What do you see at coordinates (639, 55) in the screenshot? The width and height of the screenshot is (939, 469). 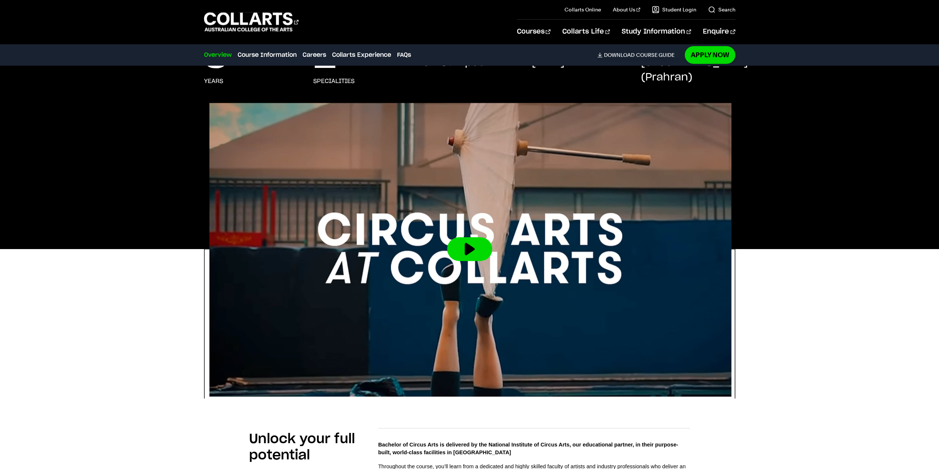 I see `a: DownloadCourse Guide` at bounding box center [639, 55].